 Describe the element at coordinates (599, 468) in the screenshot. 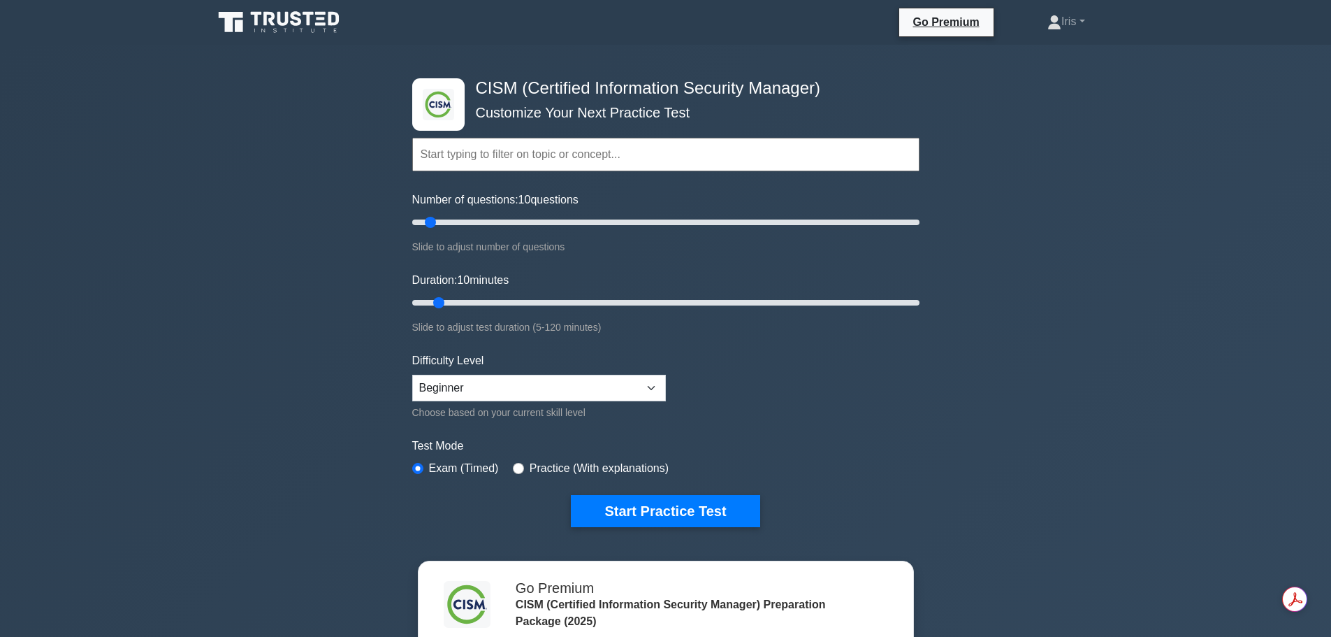

I see `label: Practice (With explanations)` at that location.